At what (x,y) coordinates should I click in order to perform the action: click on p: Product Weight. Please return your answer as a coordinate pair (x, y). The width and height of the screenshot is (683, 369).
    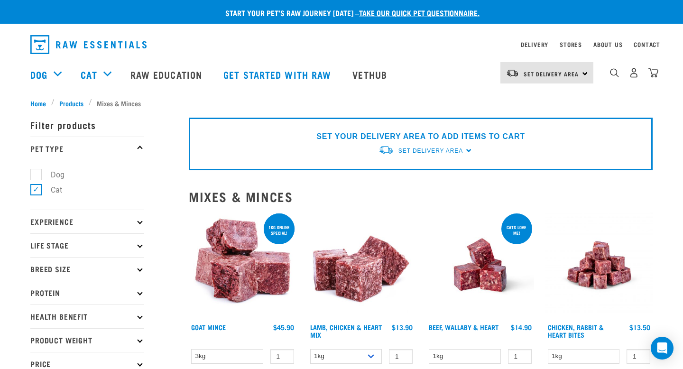
    Looking at the image, I should click on (87, 340).